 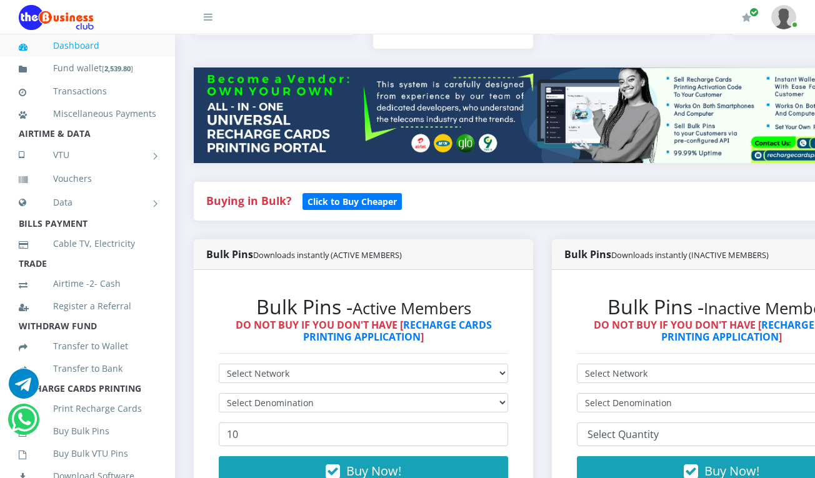 What do you see at coordinates (328, 255) in the screenshot?
I see `small: Downloads instantly (ACTIVE MEMBERS)` at bounding box center [328, 255].